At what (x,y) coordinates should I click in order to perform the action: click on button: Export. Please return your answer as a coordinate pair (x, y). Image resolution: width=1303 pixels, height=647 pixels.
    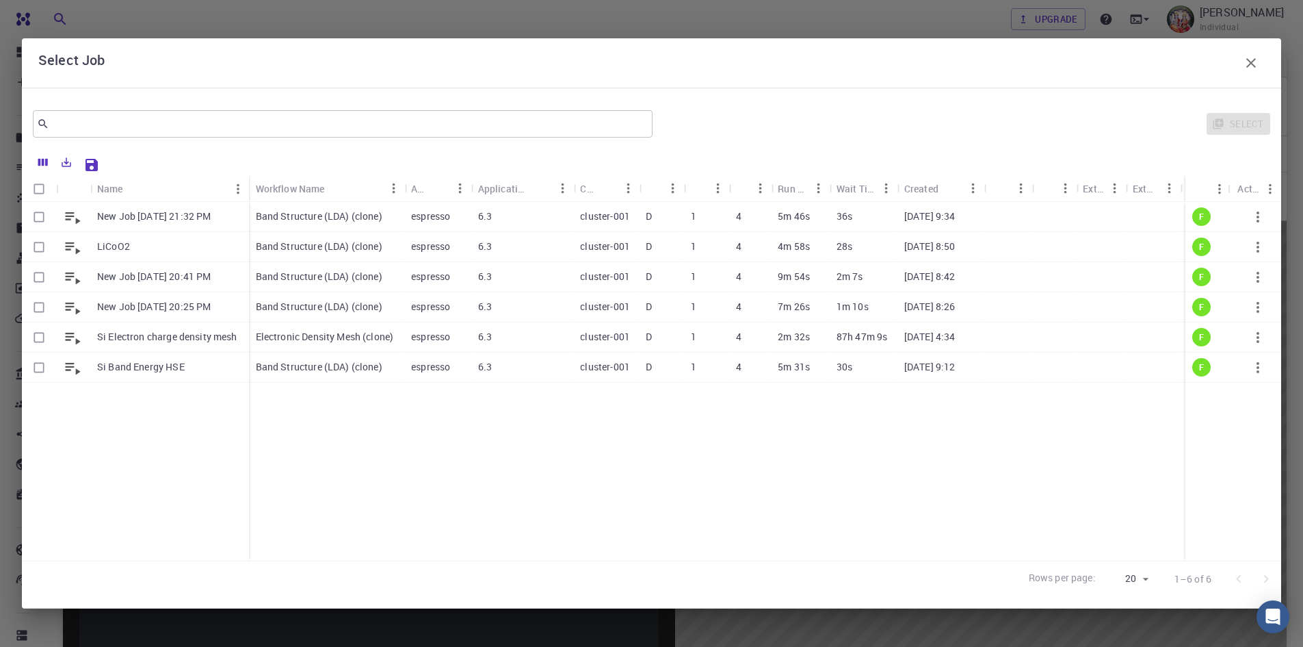
    Looking at the image, I should click on (66, 162).